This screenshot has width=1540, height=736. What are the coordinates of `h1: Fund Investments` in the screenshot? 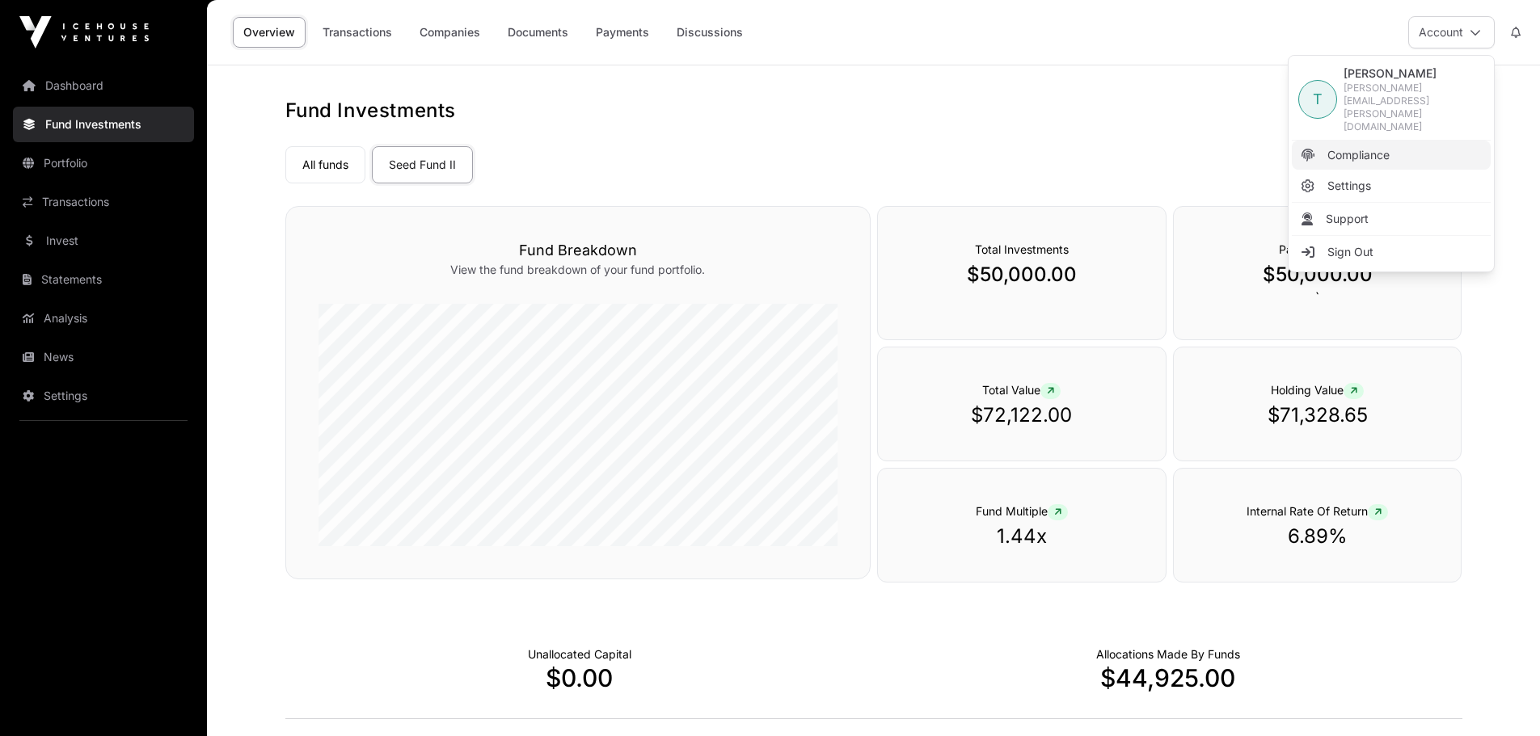 It's located at (874, 111).